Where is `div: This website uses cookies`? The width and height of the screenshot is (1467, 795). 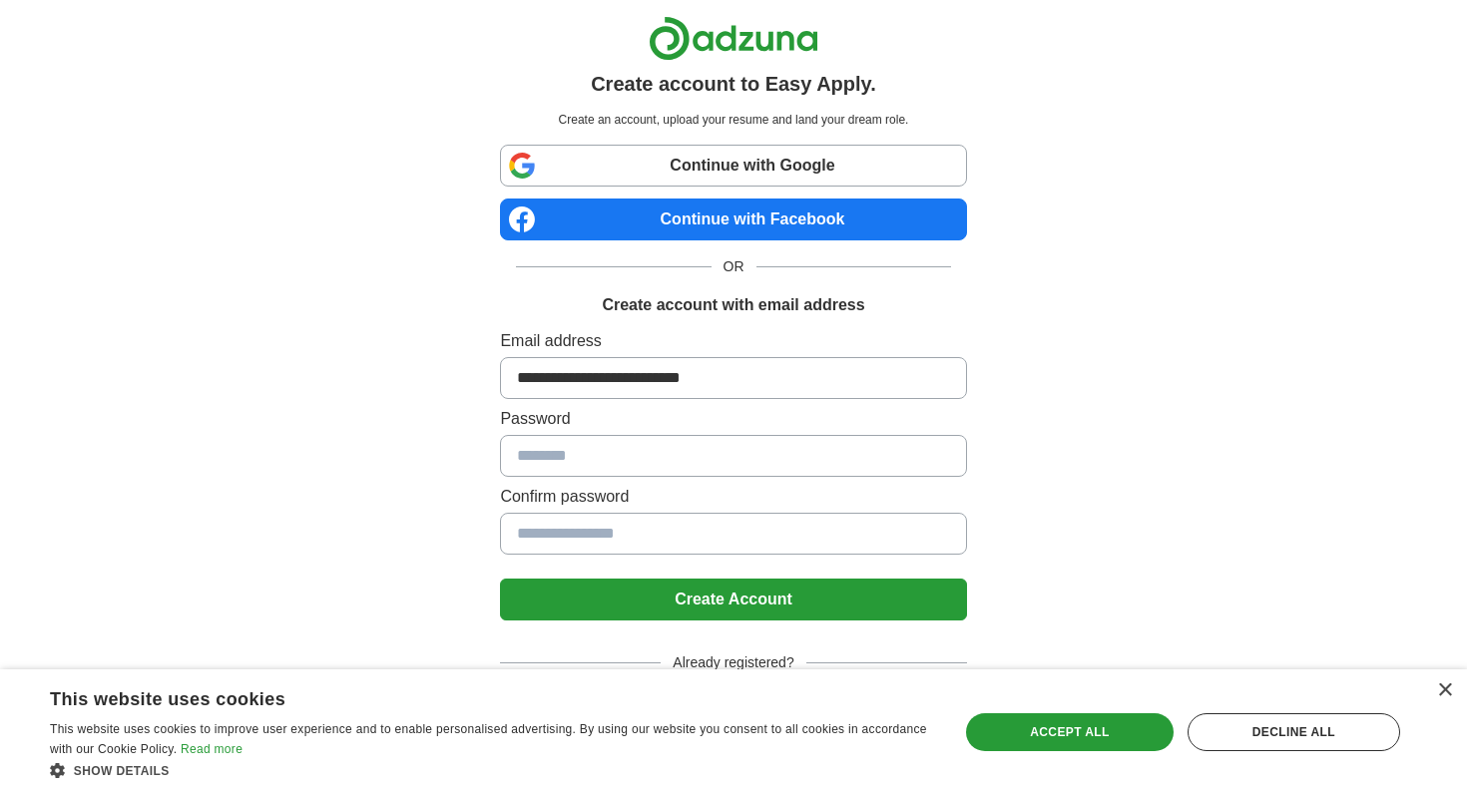 div: This website uses cookies is located at coordinates (466, 696).